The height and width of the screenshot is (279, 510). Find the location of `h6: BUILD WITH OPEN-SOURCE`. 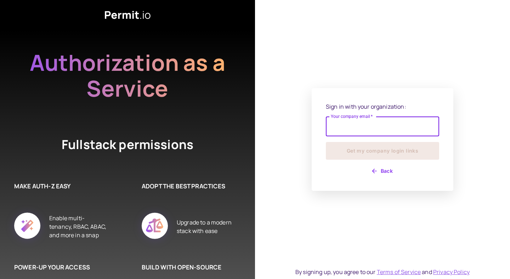

h6: BUILD WITH OPEN-SOURCE is located at coordinates (188, 267).